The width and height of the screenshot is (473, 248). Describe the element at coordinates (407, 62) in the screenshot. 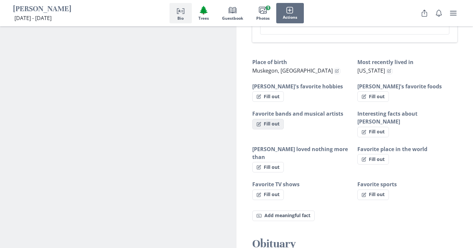

I see `h3: Most recently lived in` at that location.